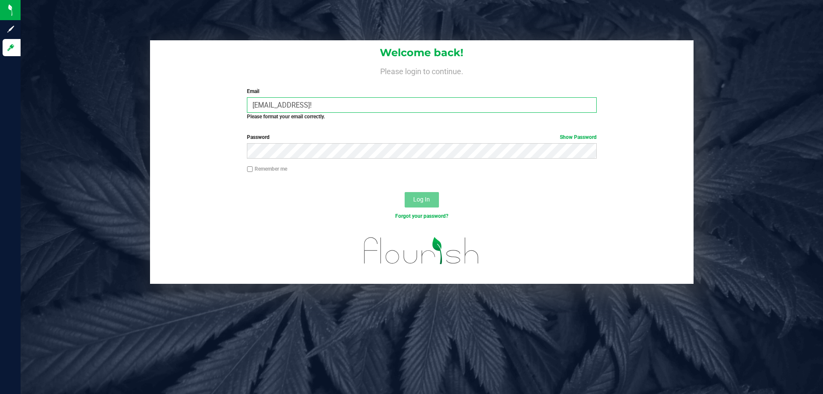 The width and height of the screenshot is (823, 394). What do you see at coordinates (422, 91) in the screenshot?
I see `label: Email` at bounding box center [422, 91].